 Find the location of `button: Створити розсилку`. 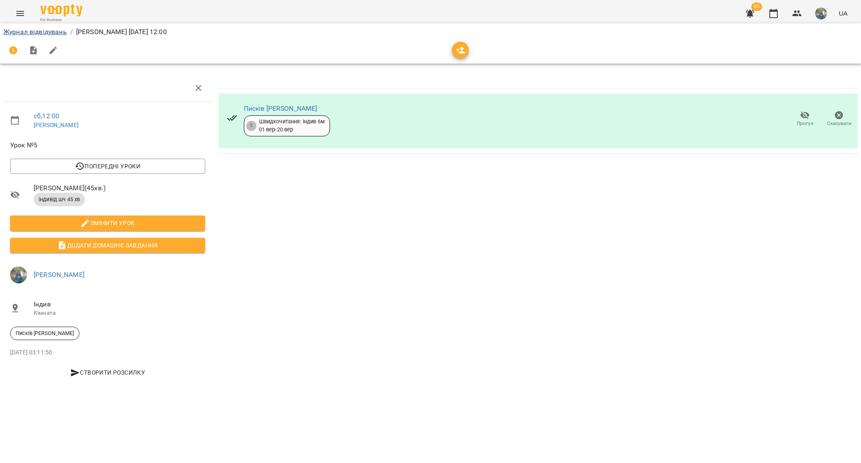

button: Створити розсилку is located at coordinates (108, 372).